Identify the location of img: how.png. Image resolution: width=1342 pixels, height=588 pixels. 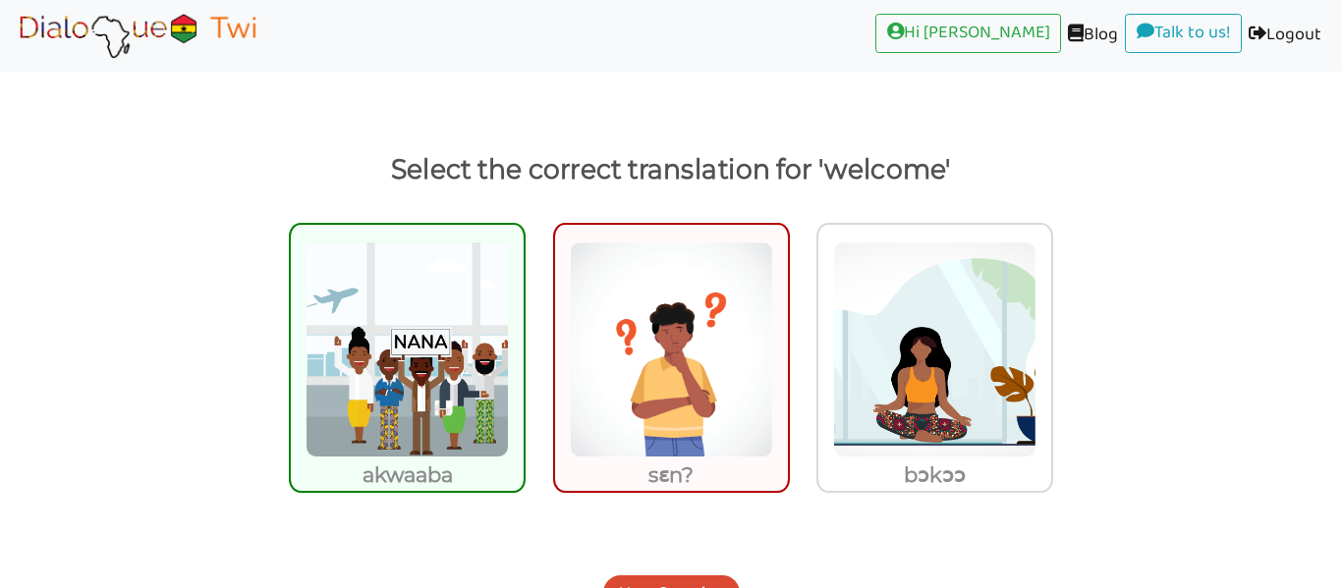
(671, 350).